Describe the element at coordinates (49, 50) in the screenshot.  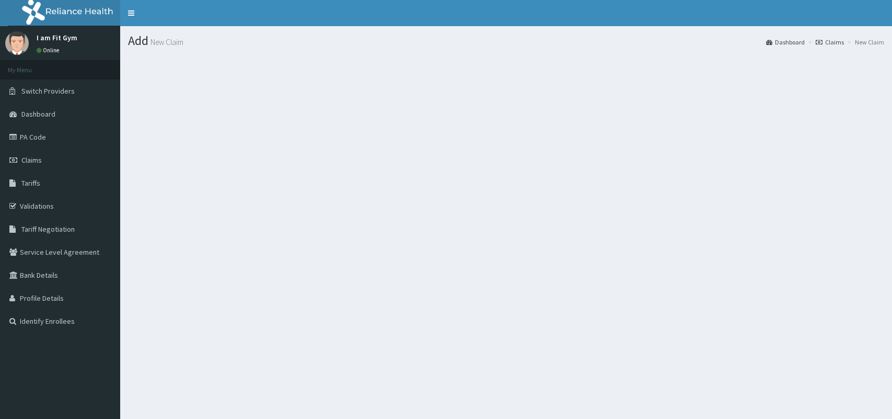
I see `a: Online` at that location.